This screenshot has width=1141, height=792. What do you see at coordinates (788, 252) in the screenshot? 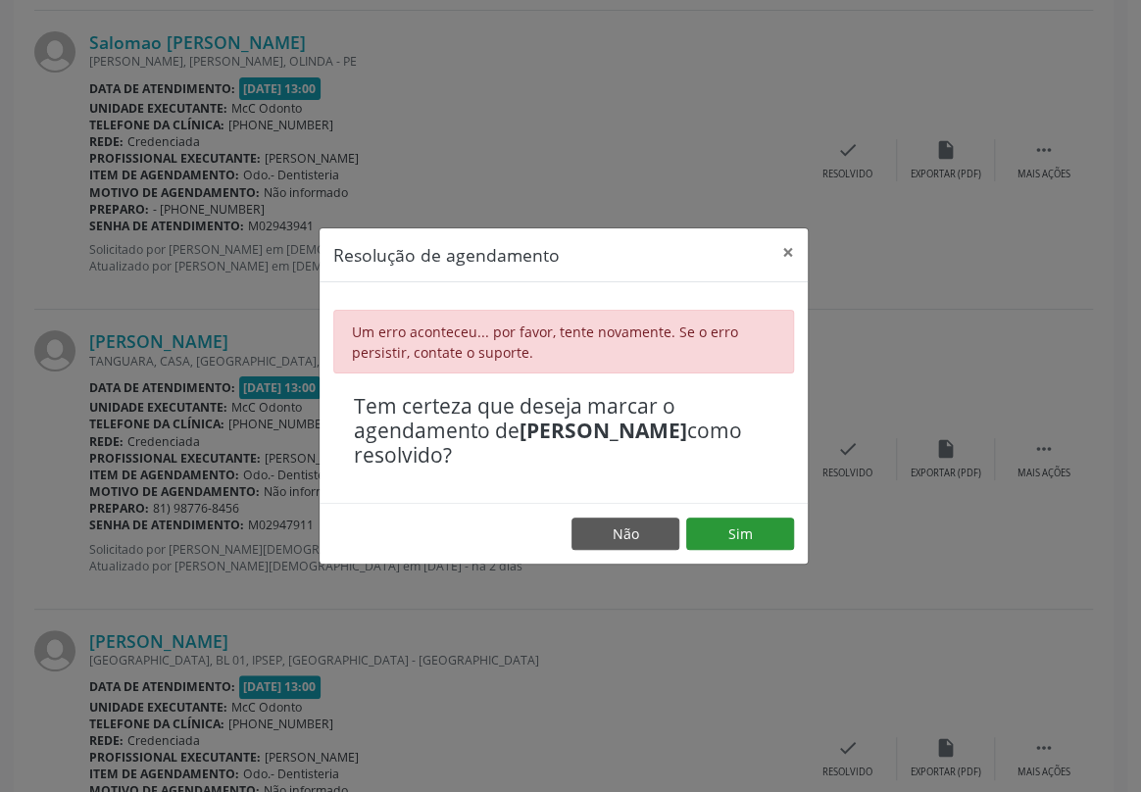
I see `button: Close` at bounding box center [788, 252].